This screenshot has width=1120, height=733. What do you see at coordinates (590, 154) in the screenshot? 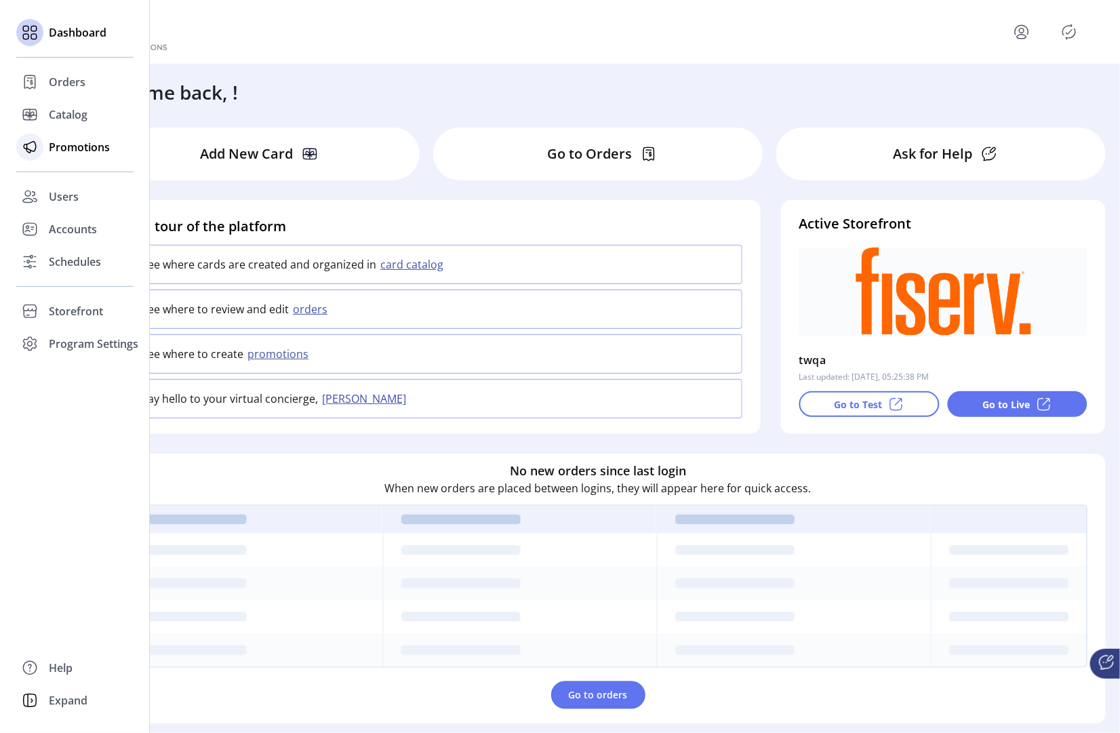
I see `p: Go to Orders` at bounding box center [590, 154].